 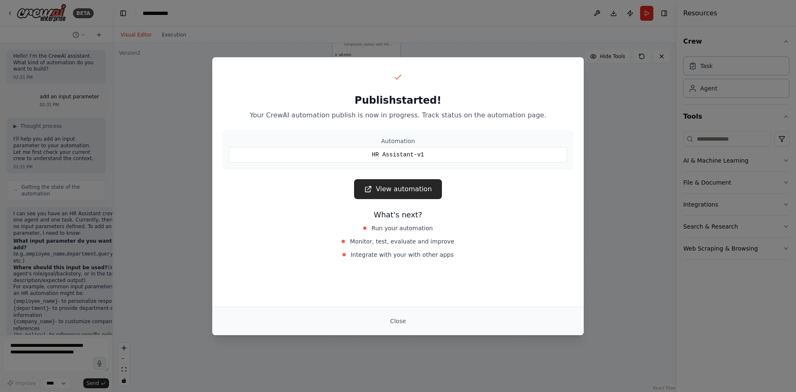 I want to click on button: Close, so click(x=398, y=321).